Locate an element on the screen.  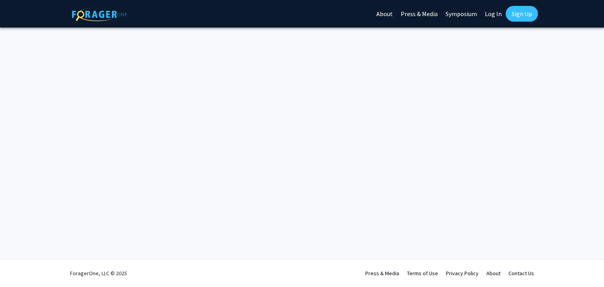
a: About is located at coordinates (494, 273).